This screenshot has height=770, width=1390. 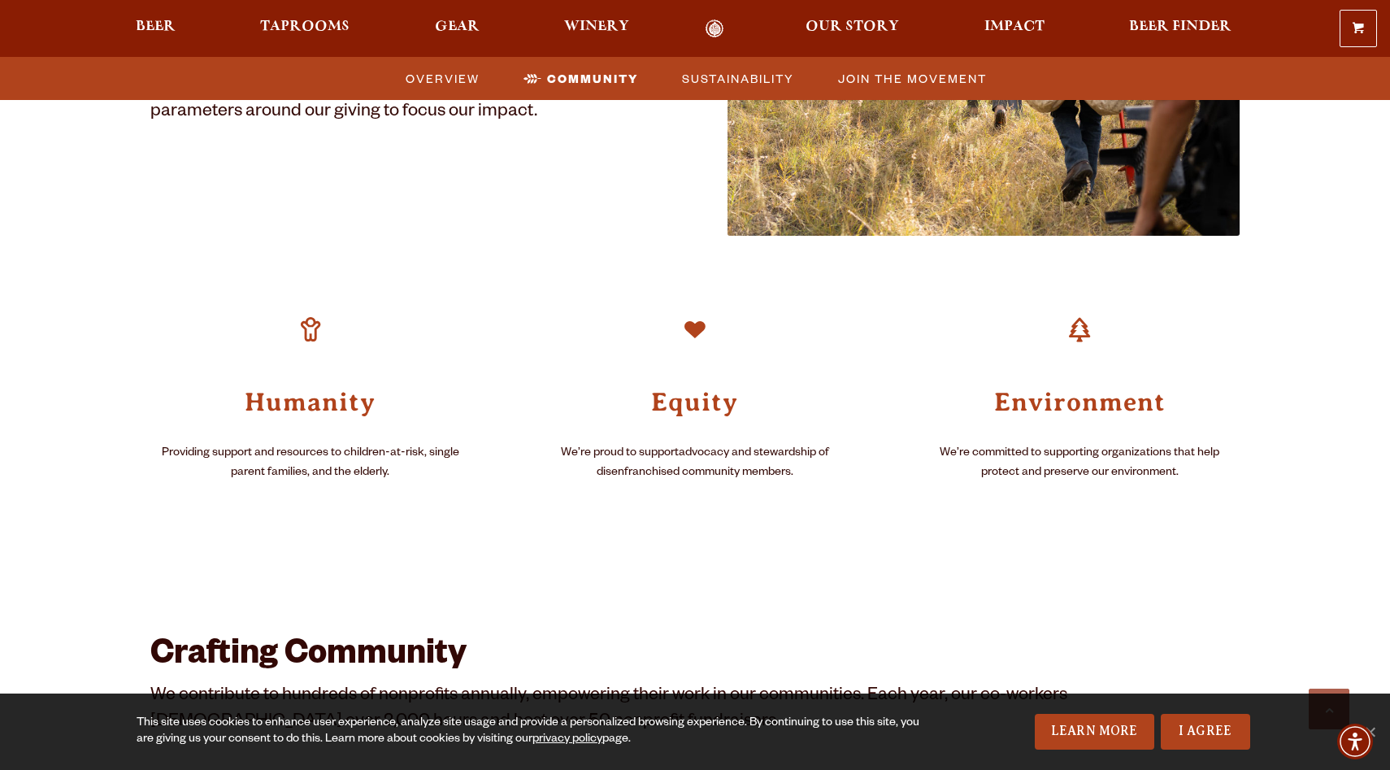 I want to click on a: Join the Movement, so click(x=911, y=78).